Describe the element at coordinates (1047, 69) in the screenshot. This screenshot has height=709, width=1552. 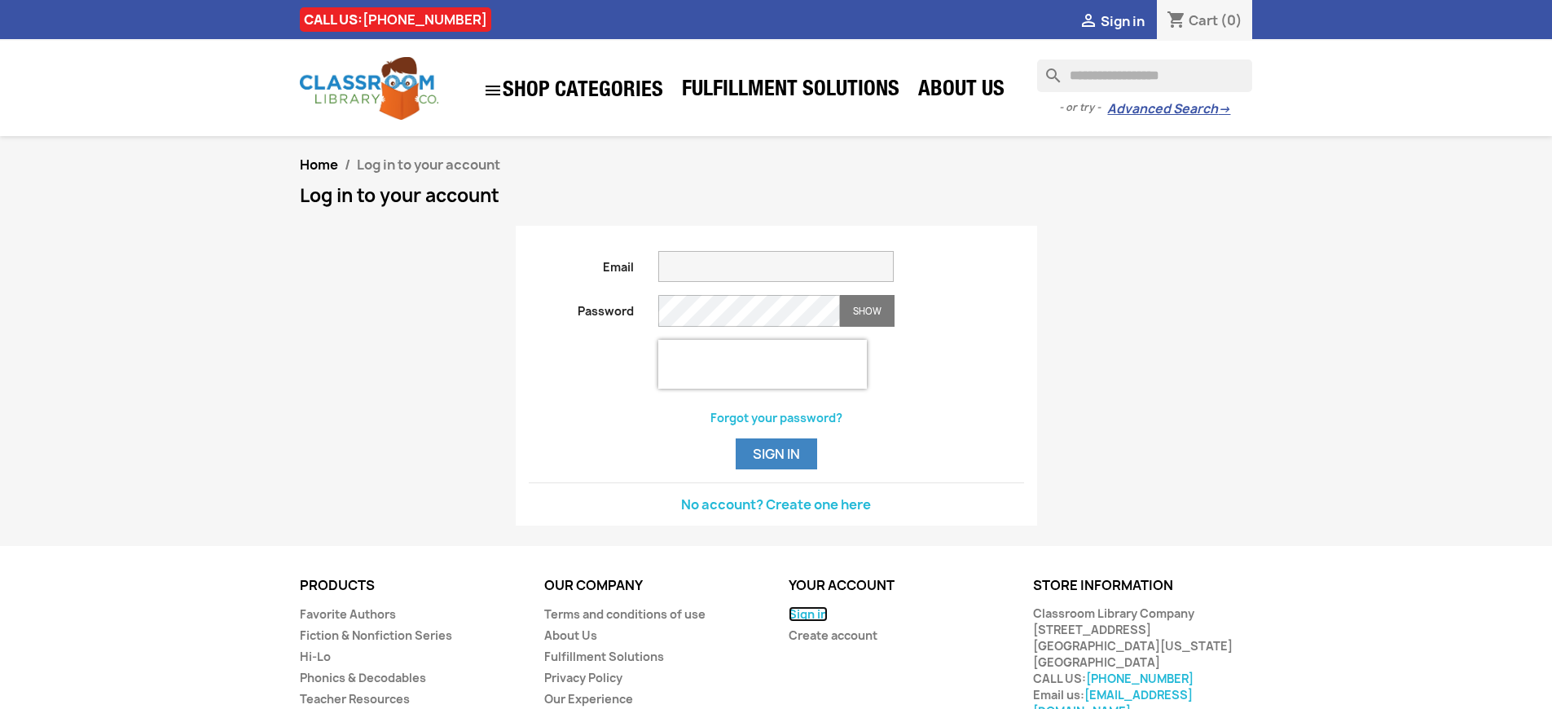
I see `i: search` at that location.